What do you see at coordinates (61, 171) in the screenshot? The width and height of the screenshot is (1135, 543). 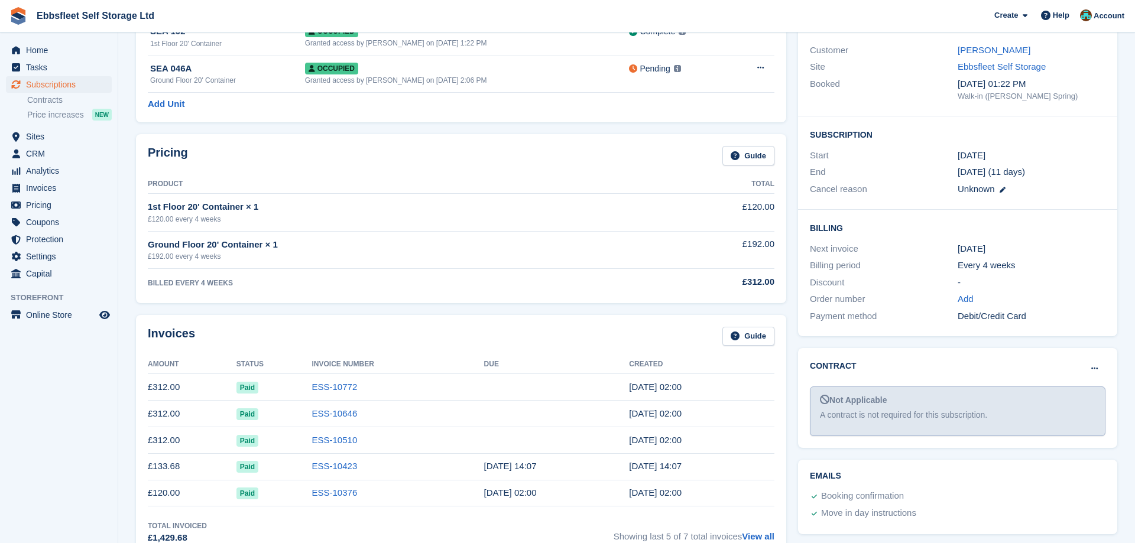 I see `span: Analytics` at bounding box center [61, 171].